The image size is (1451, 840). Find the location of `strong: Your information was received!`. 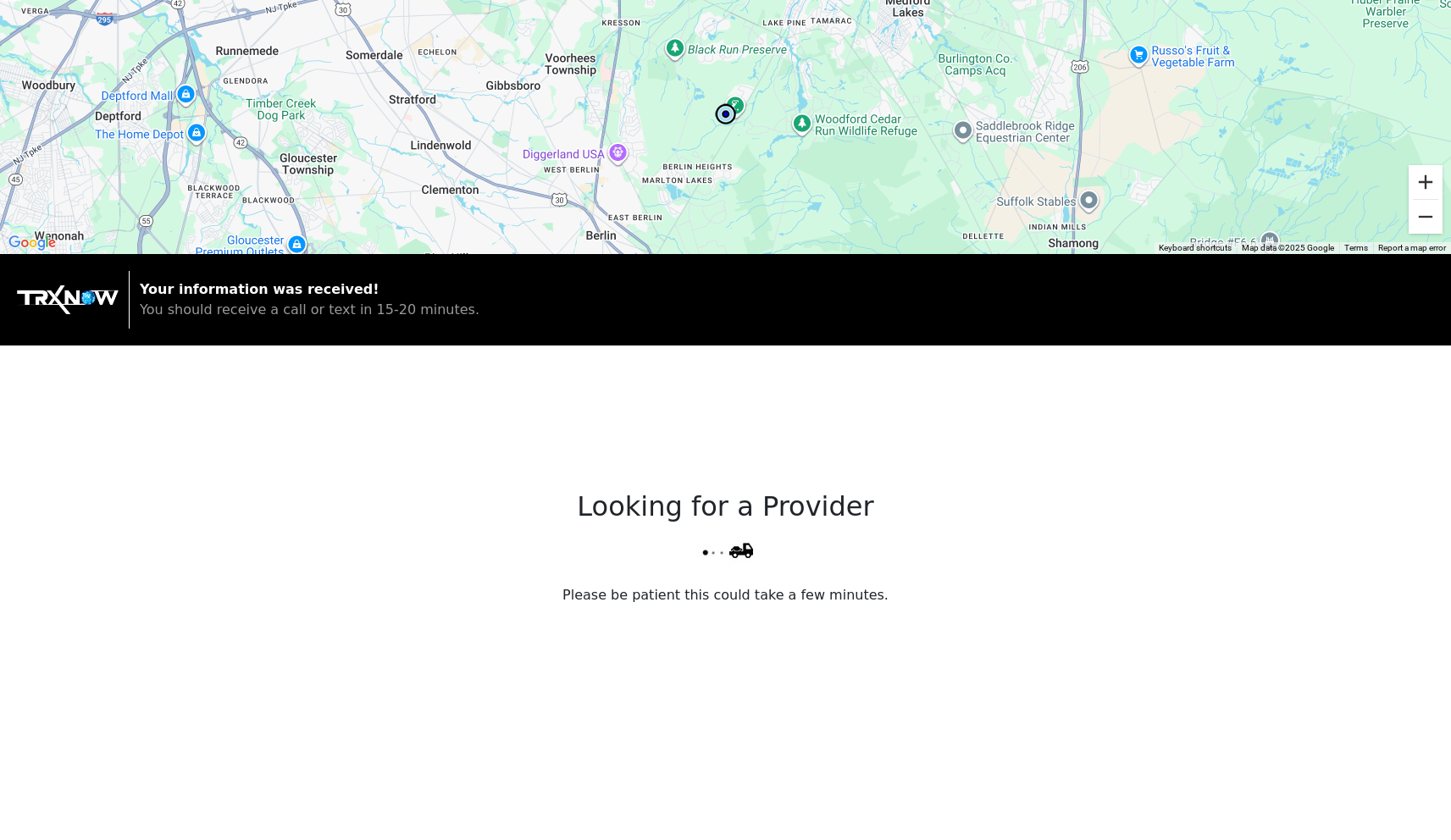

strong: Your information was received! is located at coordinates (259, 289).